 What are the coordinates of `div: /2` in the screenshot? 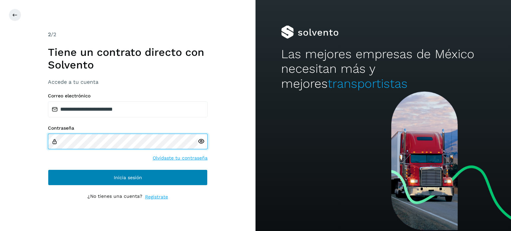 It's located at (128, 35).